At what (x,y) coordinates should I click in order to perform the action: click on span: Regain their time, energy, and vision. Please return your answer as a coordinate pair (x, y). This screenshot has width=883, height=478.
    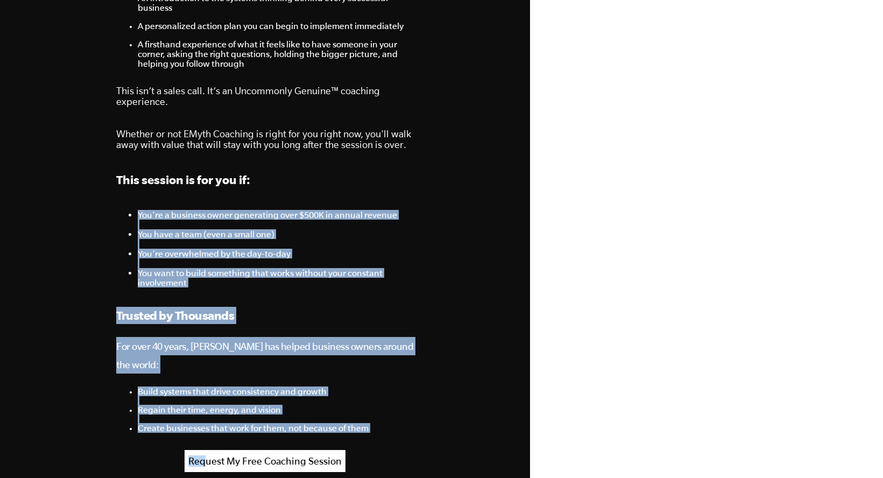
    Looking at the image, I should click on (209, 409).